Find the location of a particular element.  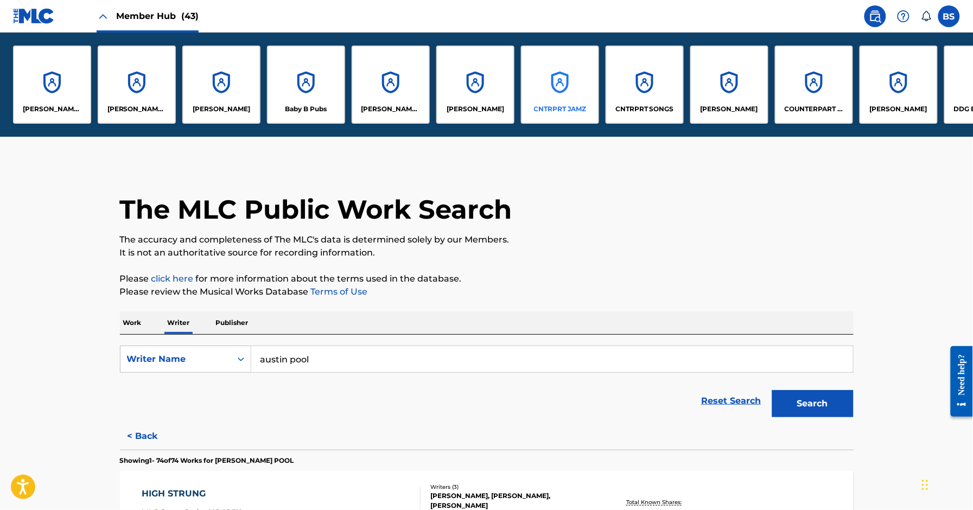

img: help is located at coordinates (903, 16).